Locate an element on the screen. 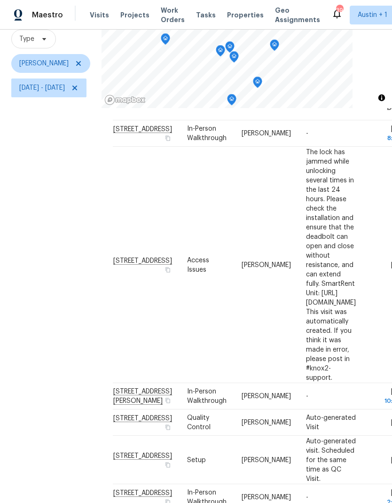  span: Auto-generated visit. Scheduled for the same time as QC Visit. is located at coordinates (331, 460).